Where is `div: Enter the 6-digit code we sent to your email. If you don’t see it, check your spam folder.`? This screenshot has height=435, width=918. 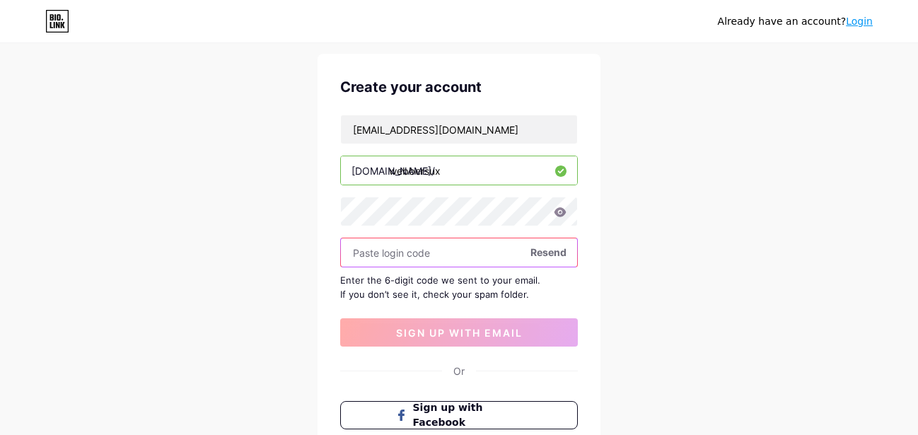 div: Enter the 6-digit code we sent to your email. If you don’t see it, check your spam folder. is located at coordinates (459, 287).